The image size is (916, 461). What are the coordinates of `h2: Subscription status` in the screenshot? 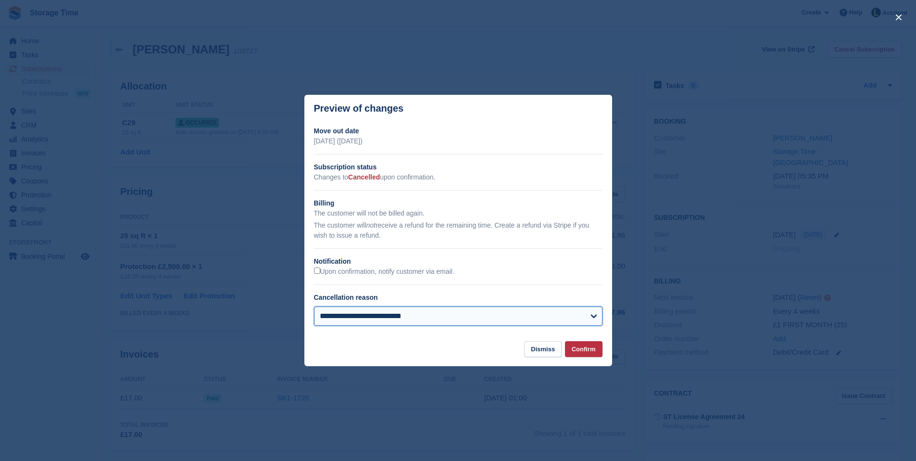 It's located at (458, 167).